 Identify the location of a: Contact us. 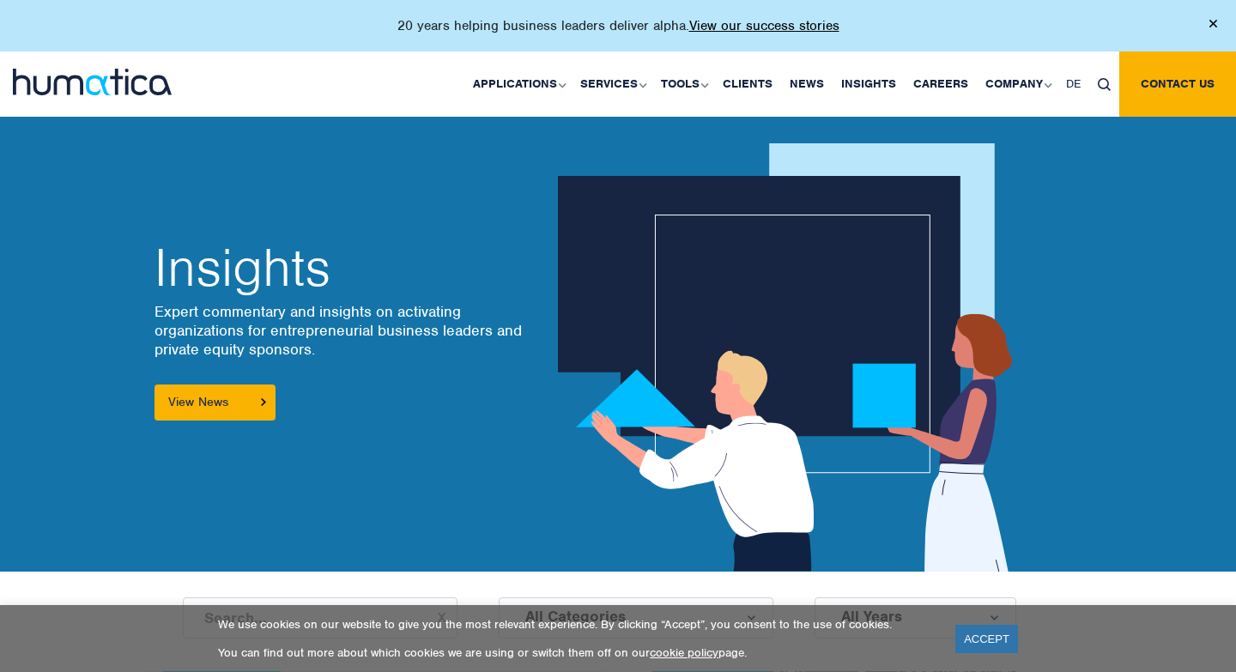
(1177, 84).